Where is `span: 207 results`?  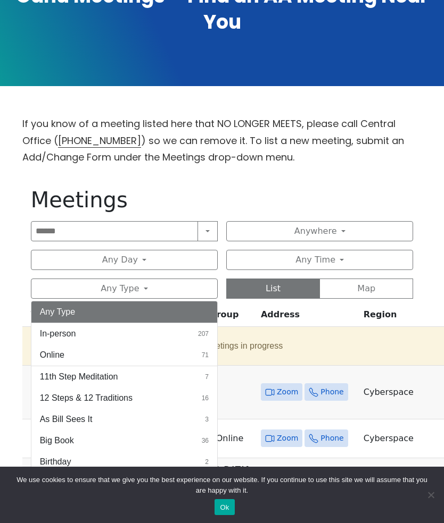
span: 207 results is located at coordinates (203, 334).